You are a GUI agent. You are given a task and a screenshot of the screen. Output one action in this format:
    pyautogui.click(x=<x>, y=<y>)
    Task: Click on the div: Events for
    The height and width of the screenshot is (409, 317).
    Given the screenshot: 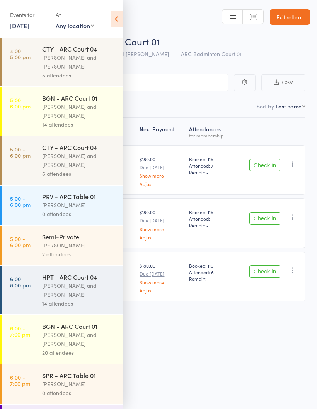 What is the action you would take?
    pyautogui.click(x=29, y=15)
    